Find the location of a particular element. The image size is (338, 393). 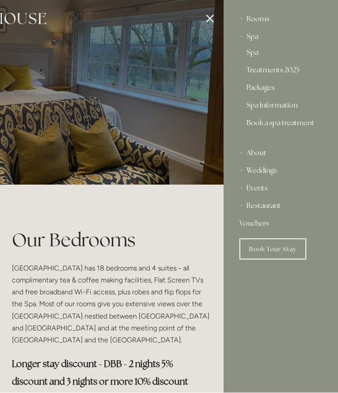

a: Vouchers is located at coordinates (281, 224).